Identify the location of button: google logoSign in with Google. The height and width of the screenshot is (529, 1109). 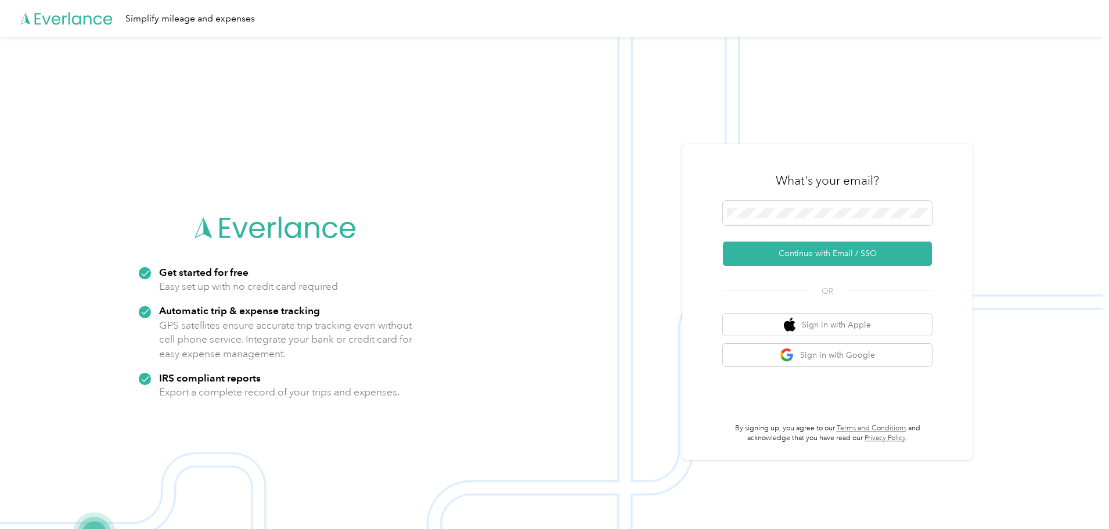
(828, 355).